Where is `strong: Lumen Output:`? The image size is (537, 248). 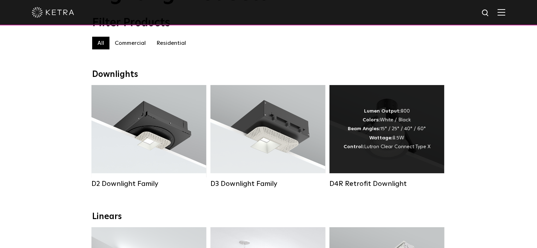
strong: Lumen Output: is located at coordinates (382, 111).